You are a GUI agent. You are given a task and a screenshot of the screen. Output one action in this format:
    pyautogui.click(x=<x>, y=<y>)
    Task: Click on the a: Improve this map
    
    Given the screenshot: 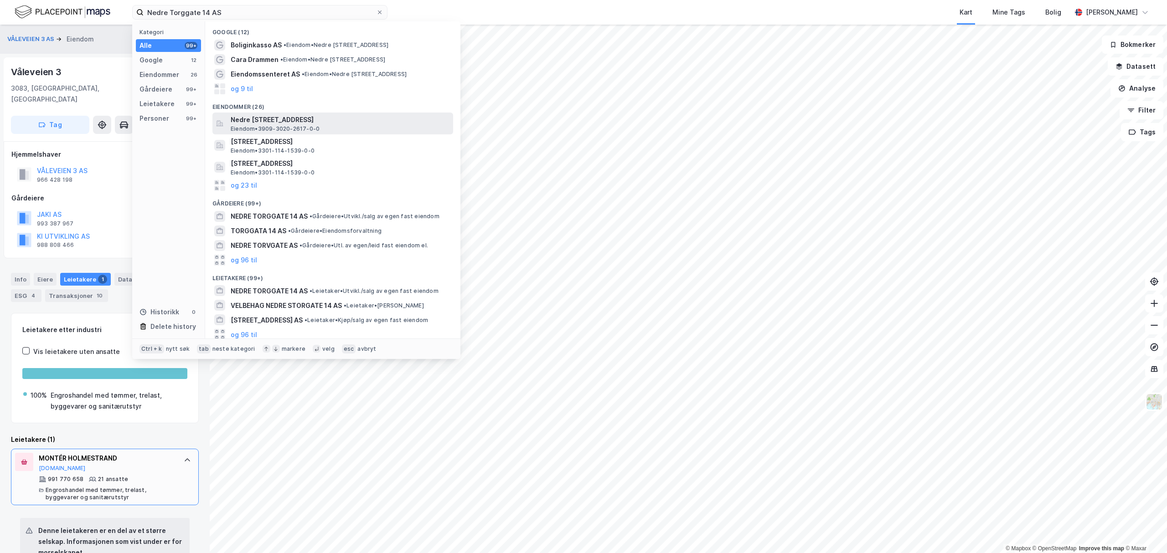 What is the action you would take?
    pyautogui.click(x=1101, y=549)
    